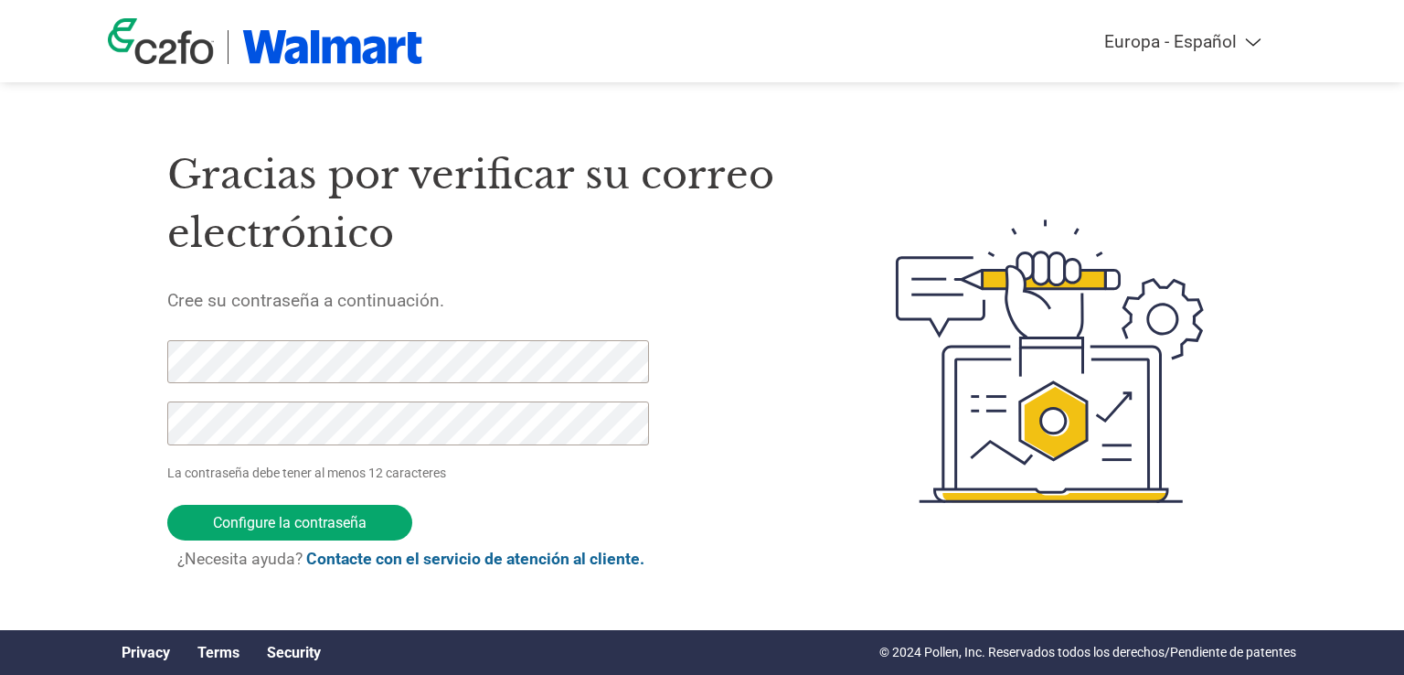 Image resolution: width=1404 pixels, height=675 pixels. Describe the element at coordinates (161, 41) in the screenshot. I see `img: c2fo logo` at that location.